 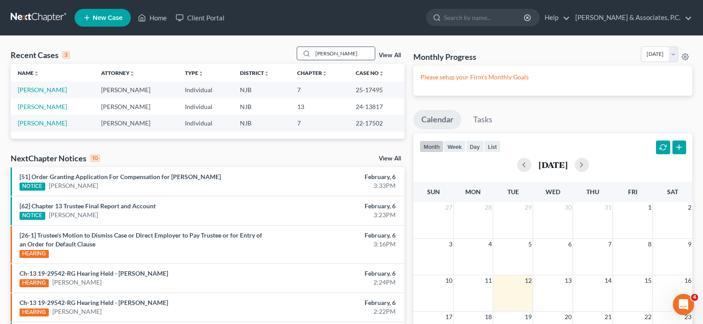 I want to click on span: 21, so click(x=608, y=317).